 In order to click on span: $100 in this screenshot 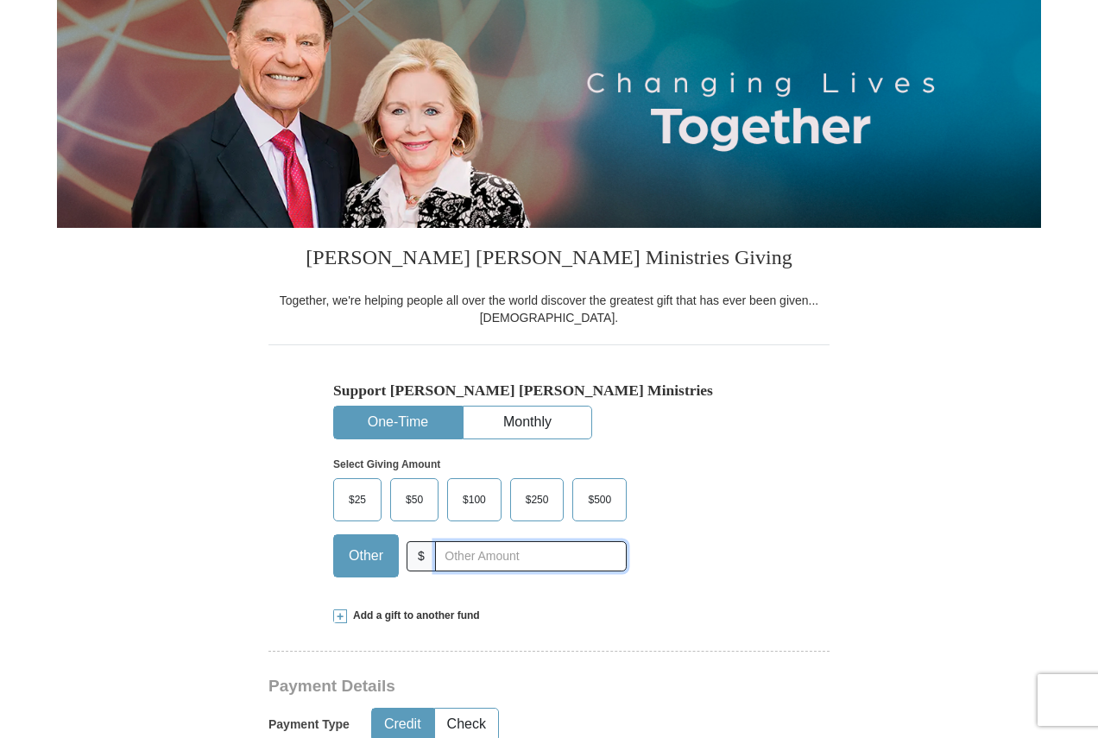, I will do `click(474, 500)`.